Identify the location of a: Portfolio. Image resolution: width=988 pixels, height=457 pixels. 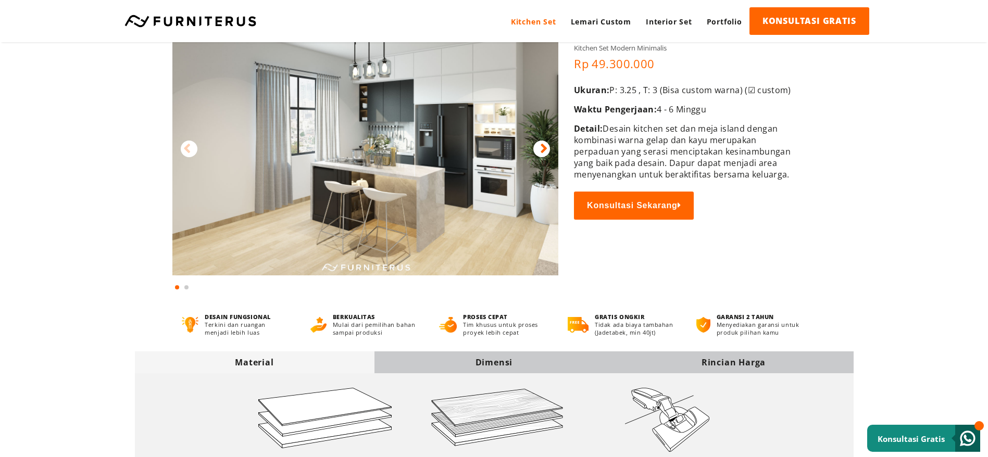
(724, 21).